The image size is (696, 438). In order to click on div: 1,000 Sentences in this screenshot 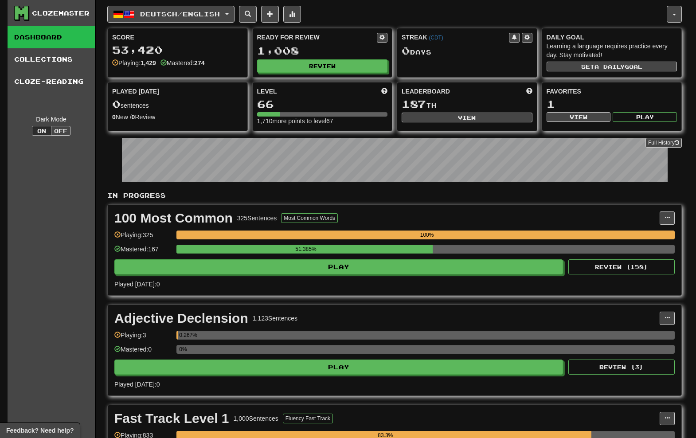, I will do `click(256, 419)`.